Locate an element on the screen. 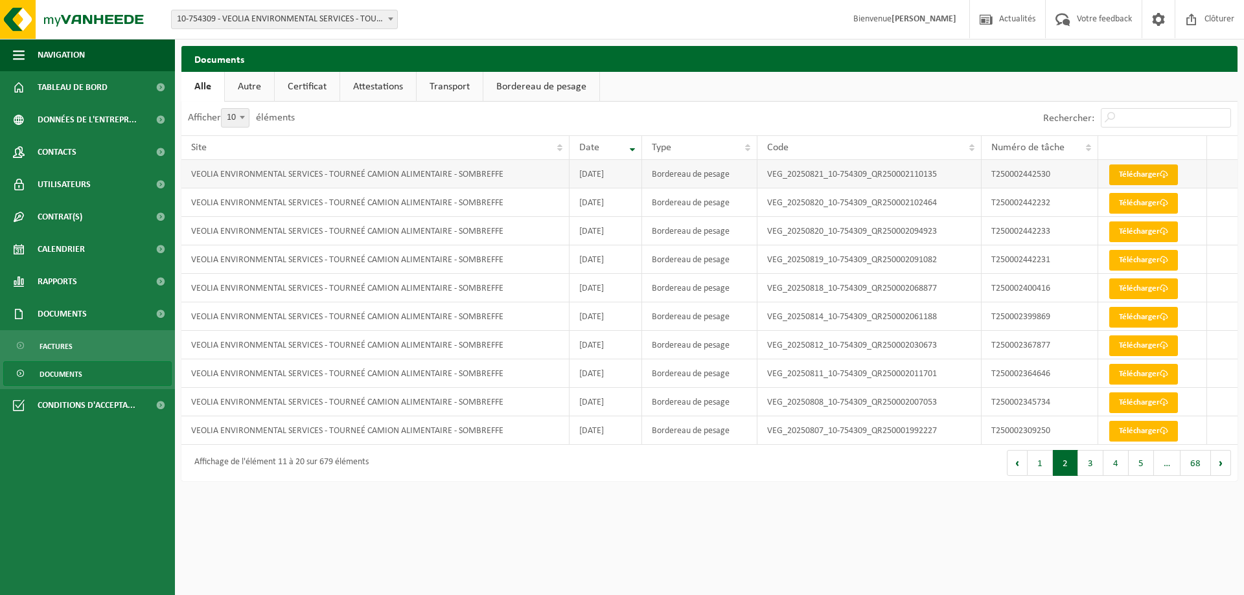 This screenshot has width=1244, height=595. td: VEG_20250814_10-754309_QR250002061188 is located at coordinates (869, 317).